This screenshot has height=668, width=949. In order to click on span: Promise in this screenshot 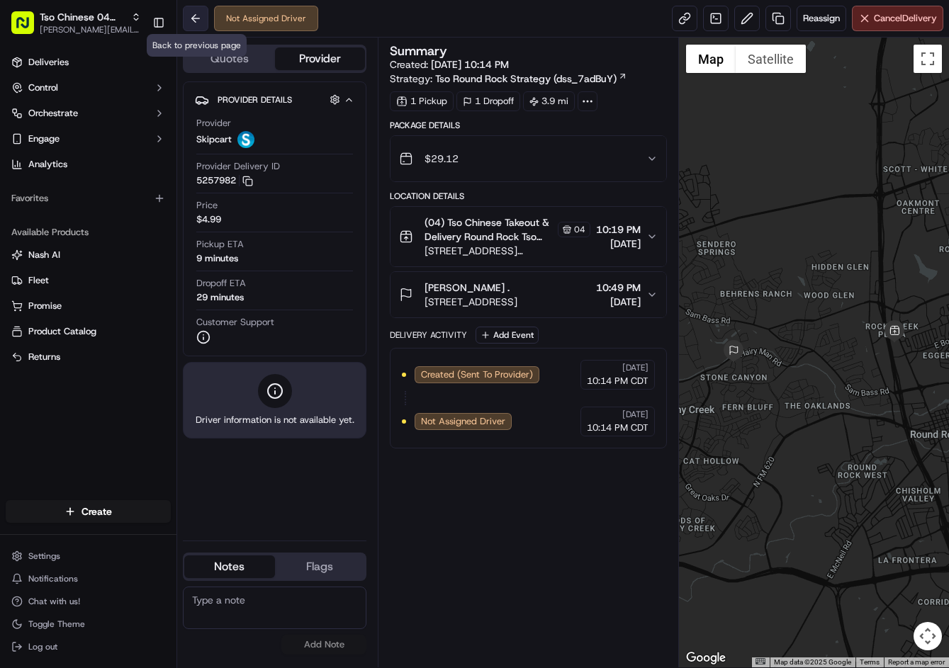, I will do `click(45, 306)`.